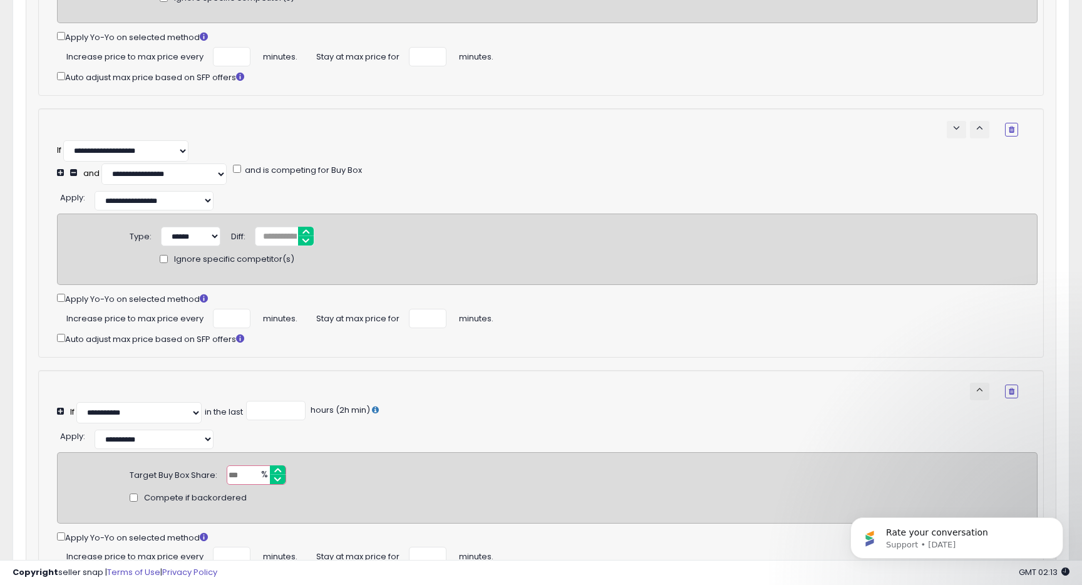 The height and width of the screenshot is (585, 1082). I want to click on img: Profile image for Support, so click(38, 48).